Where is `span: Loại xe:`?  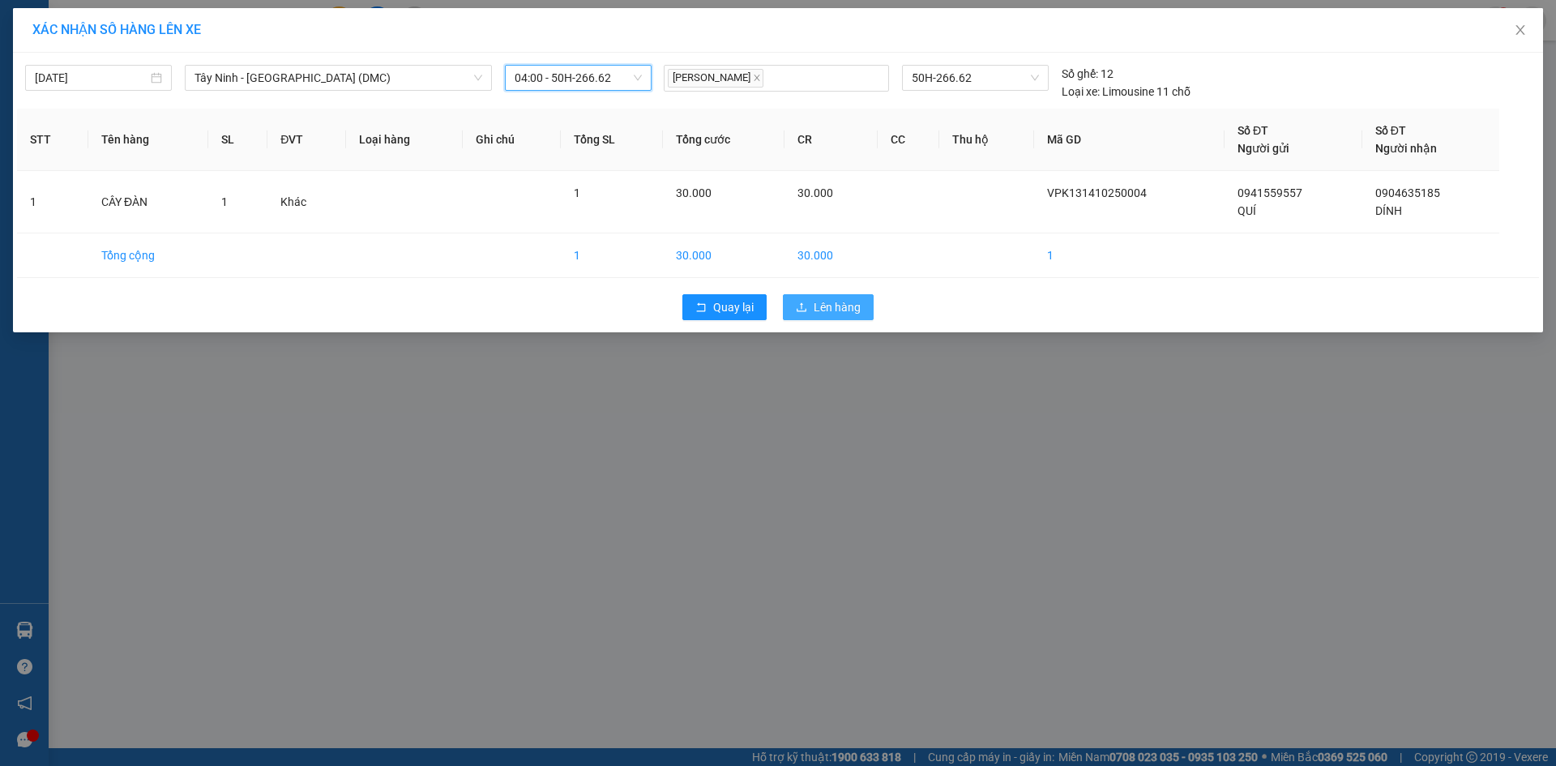
span: Loại xe: is located at coordinates (1081, 92).